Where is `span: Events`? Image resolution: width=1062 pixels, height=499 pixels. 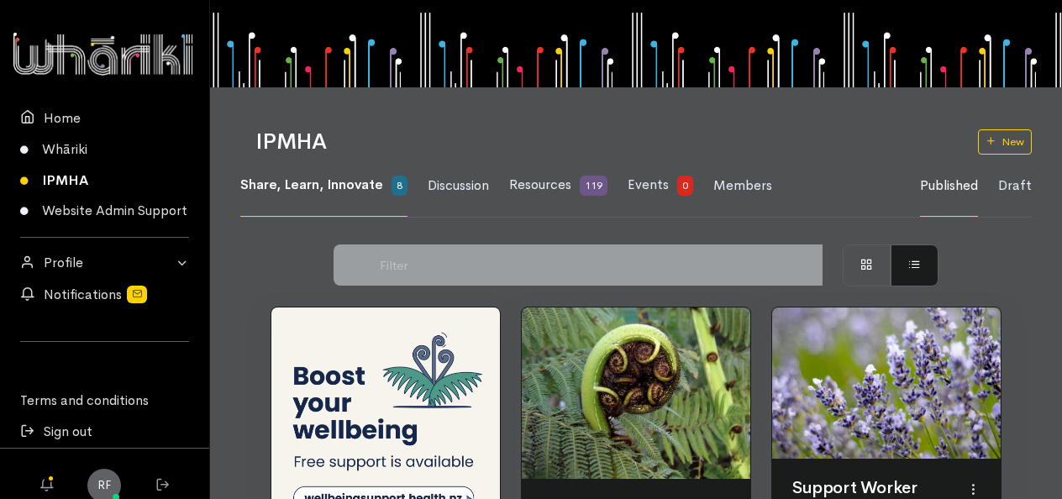
span: Events is located at coordinates (648, 184).